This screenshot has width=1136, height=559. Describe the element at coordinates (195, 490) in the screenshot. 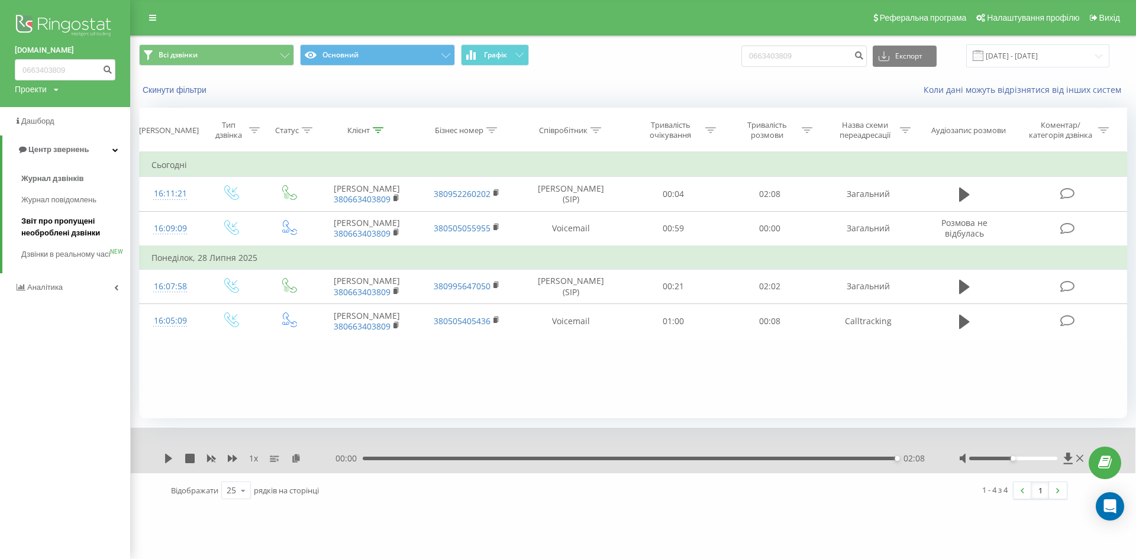

I see `span: Відображати` at that location.